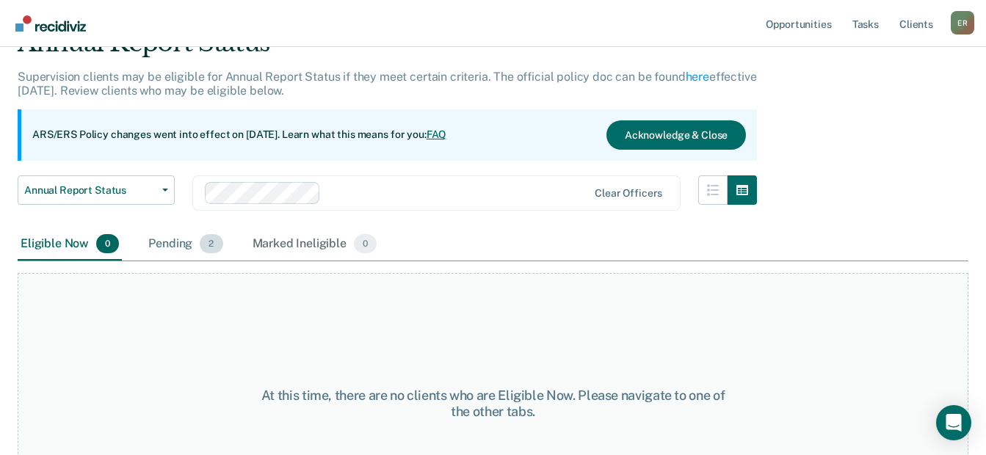 This screenshot has width=986, height=455. Describe the element at coordinates (96, 190) in the screenshot. I see `button: Annual Report Status` at that location.